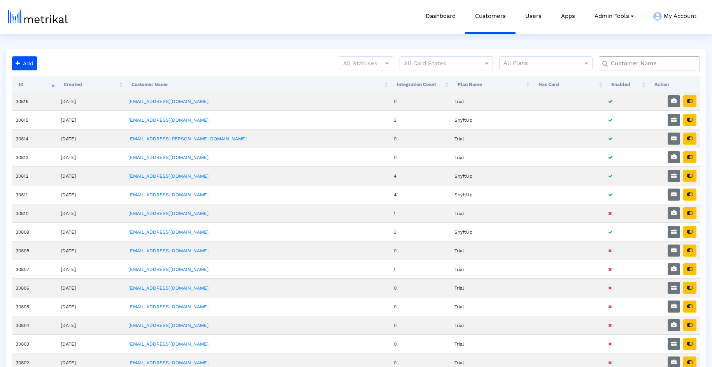 The height and width of the screenshot is (367, 712). I want to click on td: 30803, so click(34, 344).